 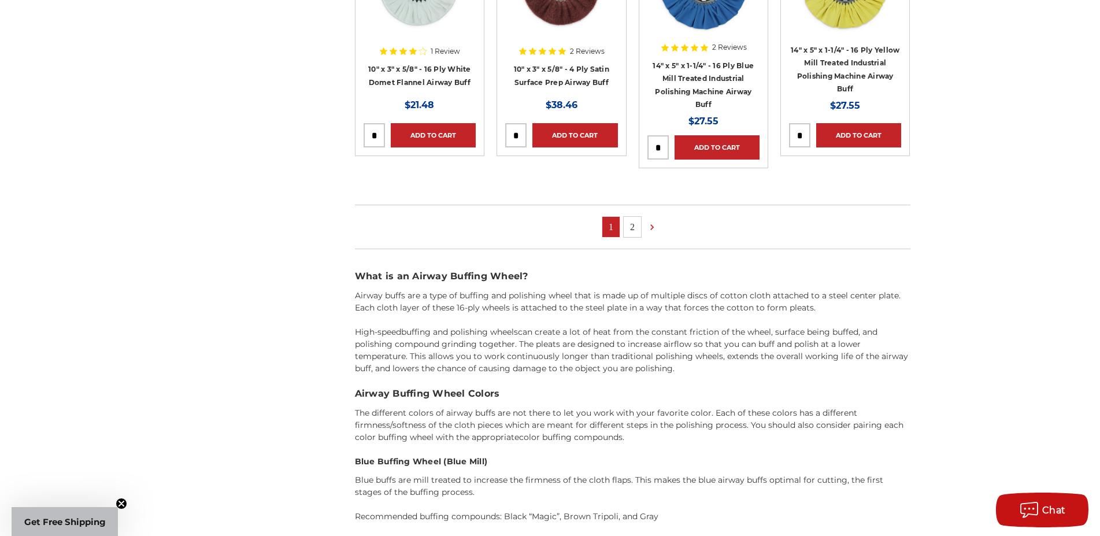 What do you see at coordinates (633, 227) in the screenshot?
I see `a: 2` at bounding box center [633, 227].